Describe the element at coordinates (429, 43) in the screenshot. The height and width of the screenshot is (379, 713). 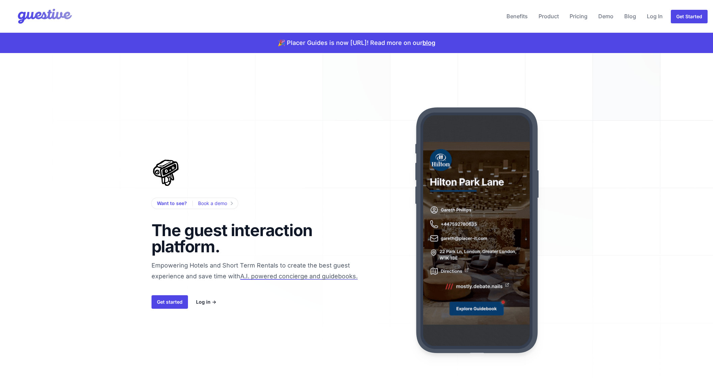
I see `a: blog` at that location.